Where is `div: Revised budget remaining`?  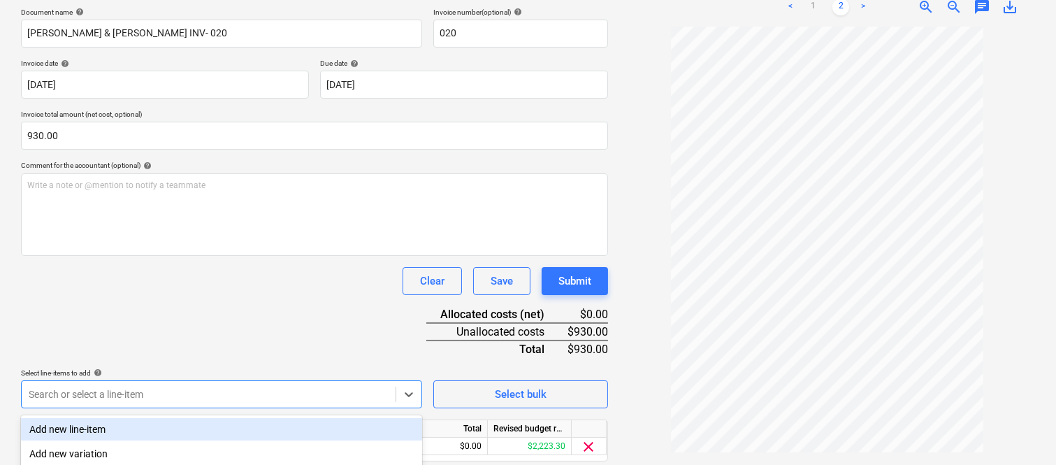
div: Revised budget remaining is located at coordinates (529, 428).